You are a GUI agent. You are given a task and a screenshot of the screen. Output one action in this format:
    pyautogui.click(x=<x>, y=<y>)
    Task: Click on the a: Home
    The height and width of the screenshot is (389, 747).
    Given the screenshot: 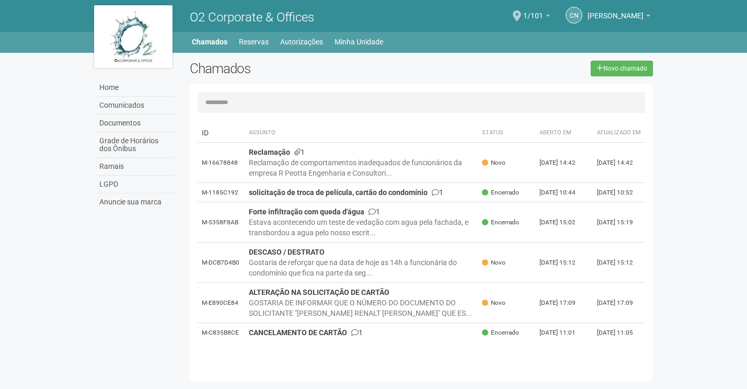 What is the action you would take?
    pyautogui.click(x=135, y=88)
    